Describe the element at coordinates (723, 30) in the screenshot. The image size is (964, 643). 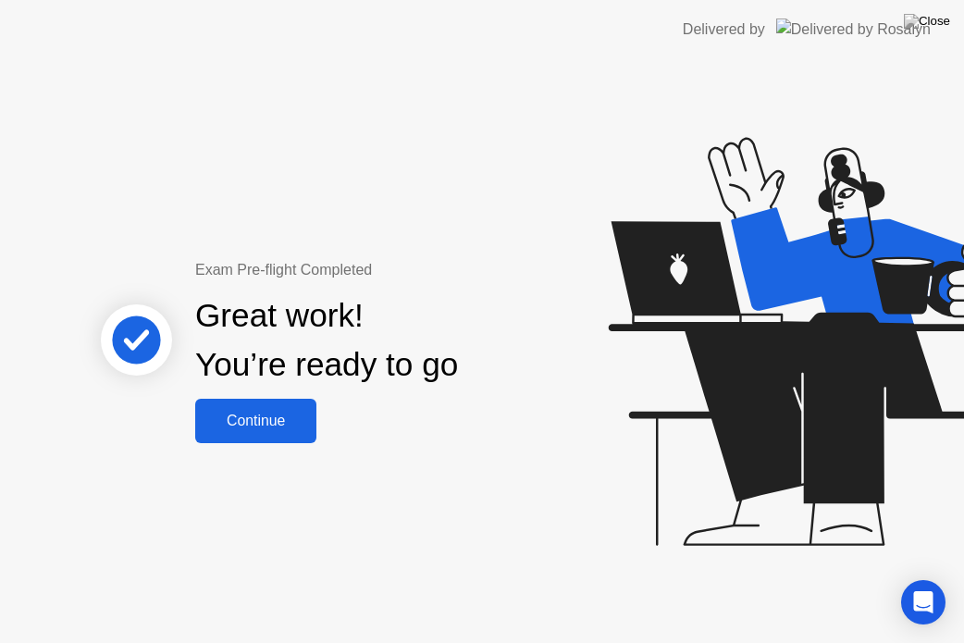
I see `div: Delivered by` at that location.